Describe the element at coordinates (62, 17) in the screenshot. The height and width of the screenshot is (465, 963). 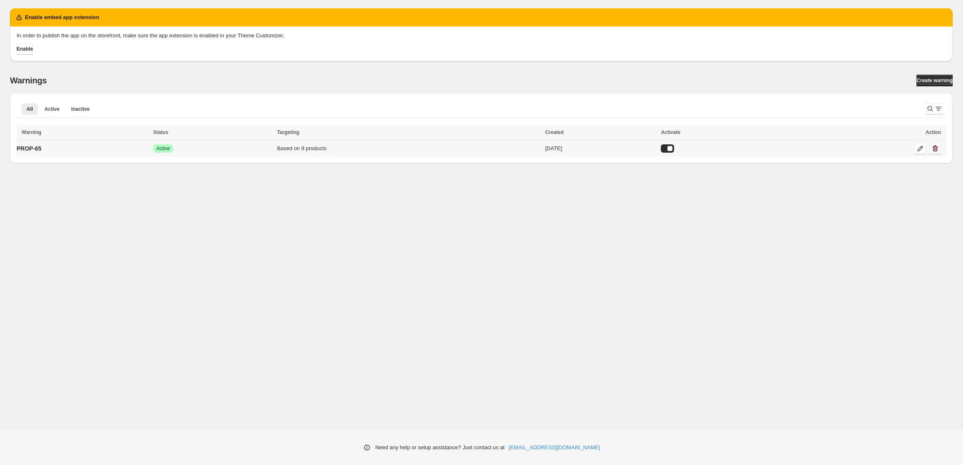
I see `h2: Enable embed app extension` at that location.